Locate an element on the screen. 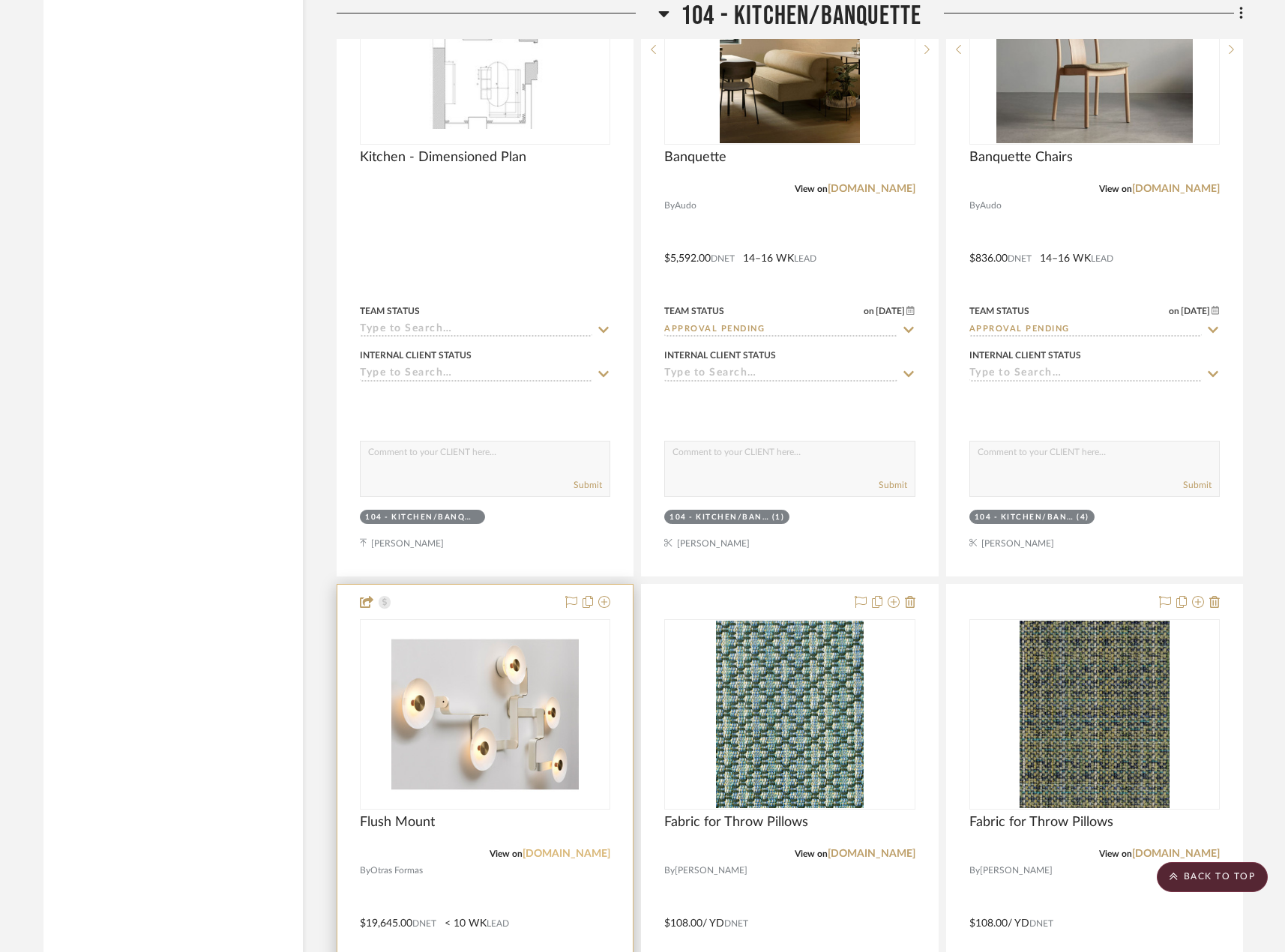  div: 0 is located at coordinates (485, 714).